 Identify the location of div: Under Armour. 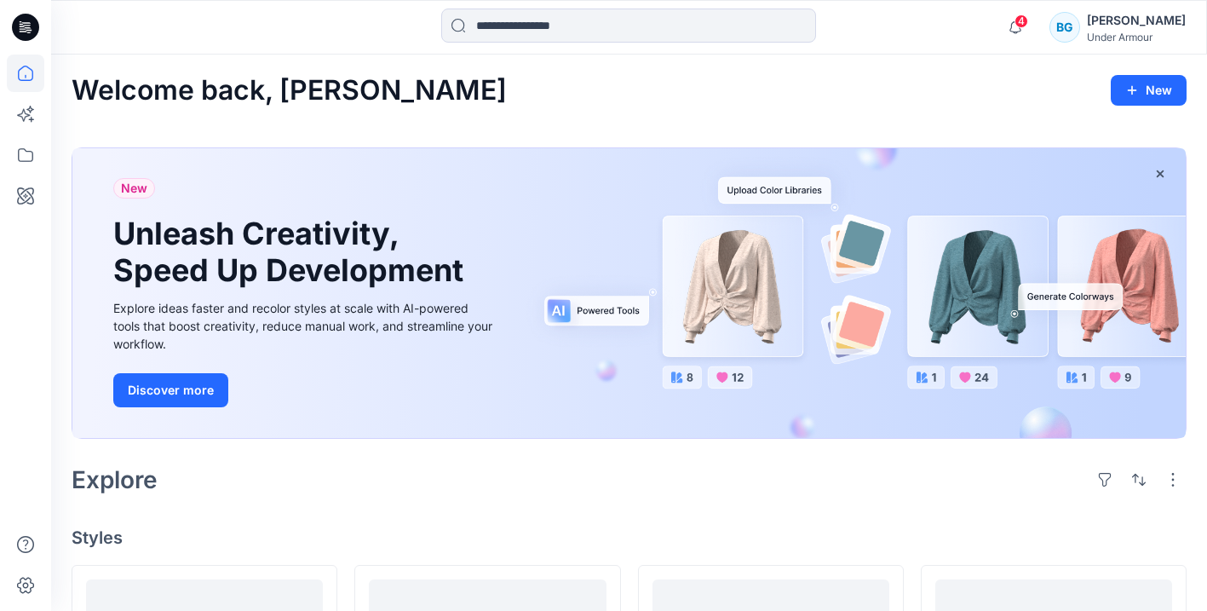
(1136, 37).